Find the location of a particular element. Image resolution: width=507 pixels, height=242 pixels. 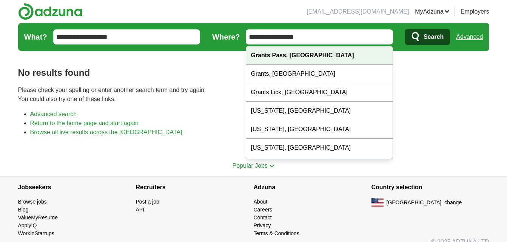

img: Adzuna logo is located at coordinates (50, 11).